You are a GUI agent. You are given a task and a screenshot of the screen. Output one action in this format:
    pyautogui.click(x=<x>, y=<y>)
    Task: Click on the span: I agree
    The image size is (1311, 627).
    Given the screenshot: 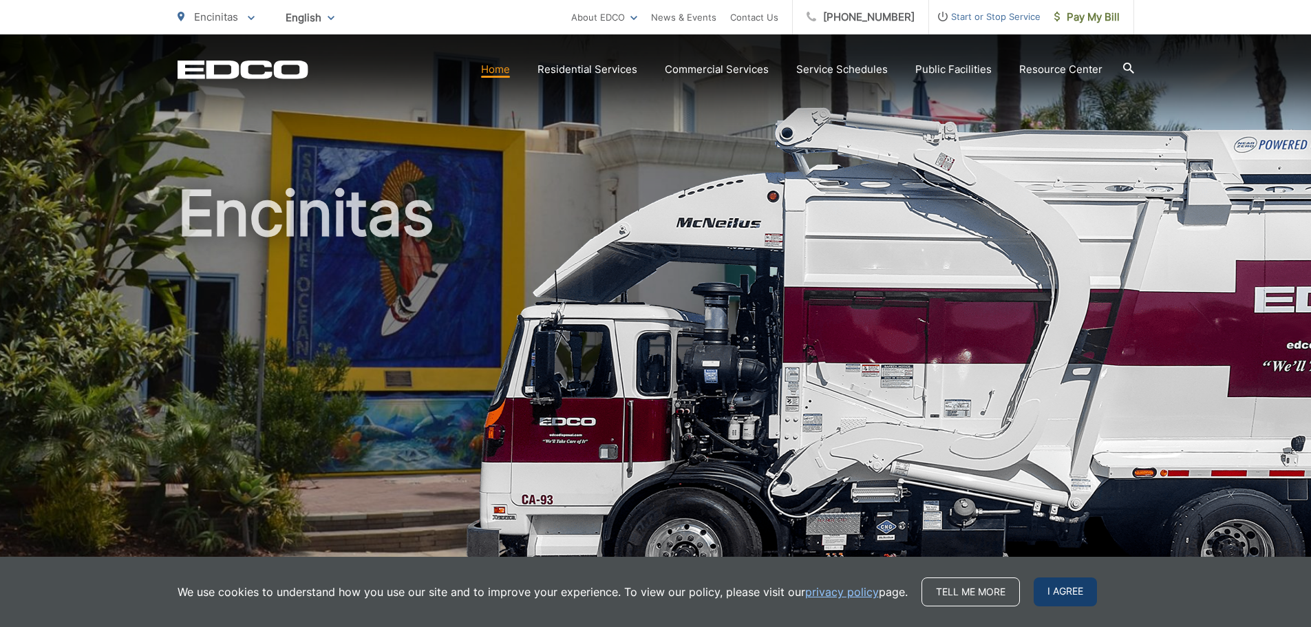 What is the action you would take?
    pyautogui.click(x=1065, y=592)
    